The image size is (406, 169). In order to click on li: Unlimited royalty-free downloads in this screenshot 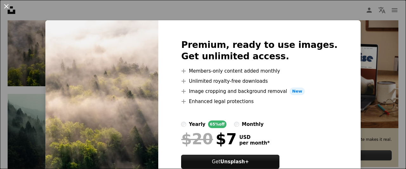, I will do `click(259, 81)`.